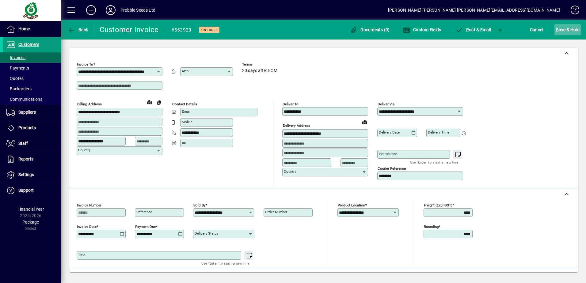 The height and width of the screenshot is (283, 586). I want to click on span: Documents (0), so click(370, 30).